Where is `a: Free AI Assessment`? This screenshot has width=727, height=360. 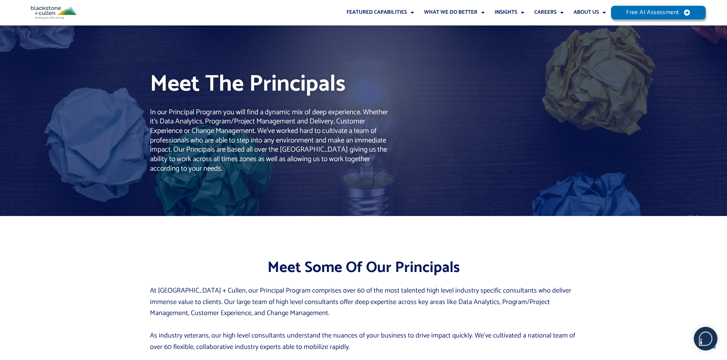
a: Free AI Assessment is located at coordinates (658, 13).